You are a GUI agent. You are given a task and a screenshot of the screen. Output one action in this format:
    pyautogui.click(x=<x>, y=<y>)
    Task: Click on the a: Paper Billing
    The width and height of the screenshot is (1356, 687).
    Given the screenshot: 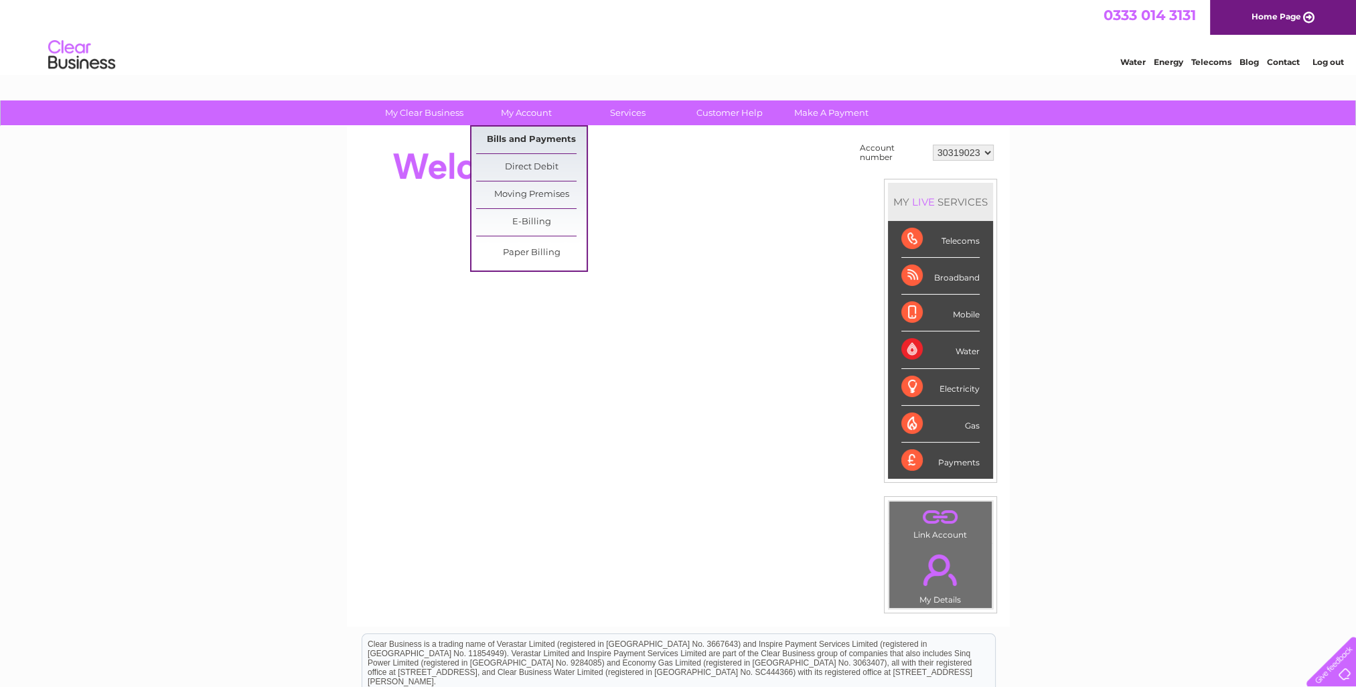 What is the action you would take?
    pyautogui.click(x=531, y=253)
    